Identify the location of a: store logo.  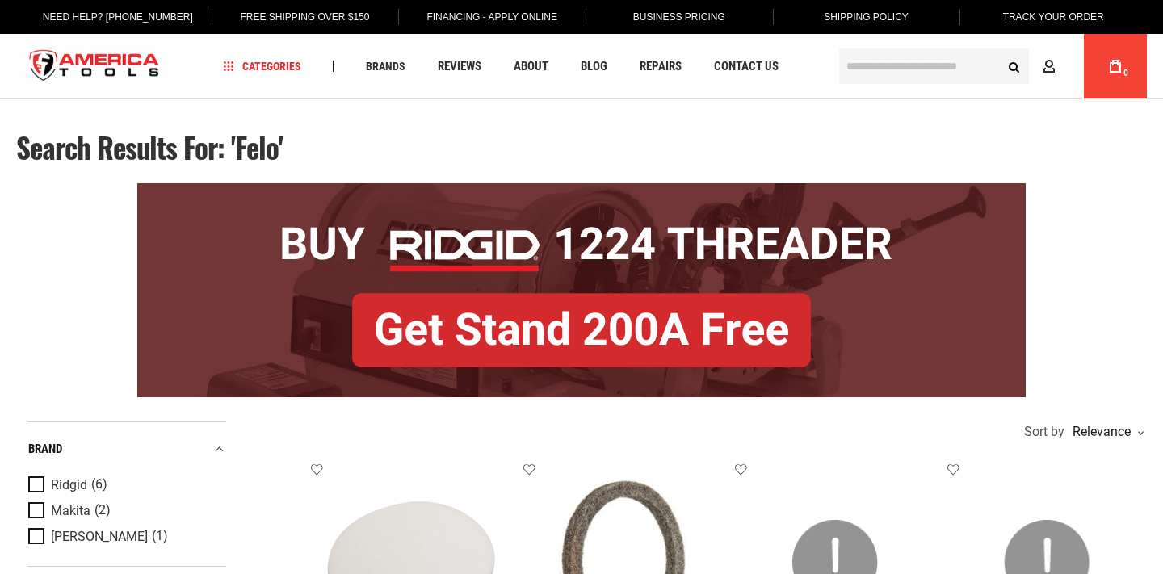
(95, 66).